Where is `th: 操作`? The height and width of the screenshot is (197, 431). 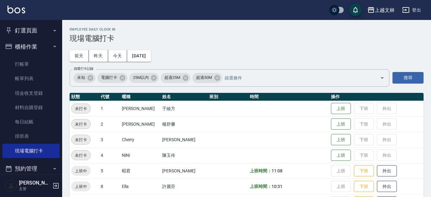 th: 操作 is located at coordinates (377, 97).